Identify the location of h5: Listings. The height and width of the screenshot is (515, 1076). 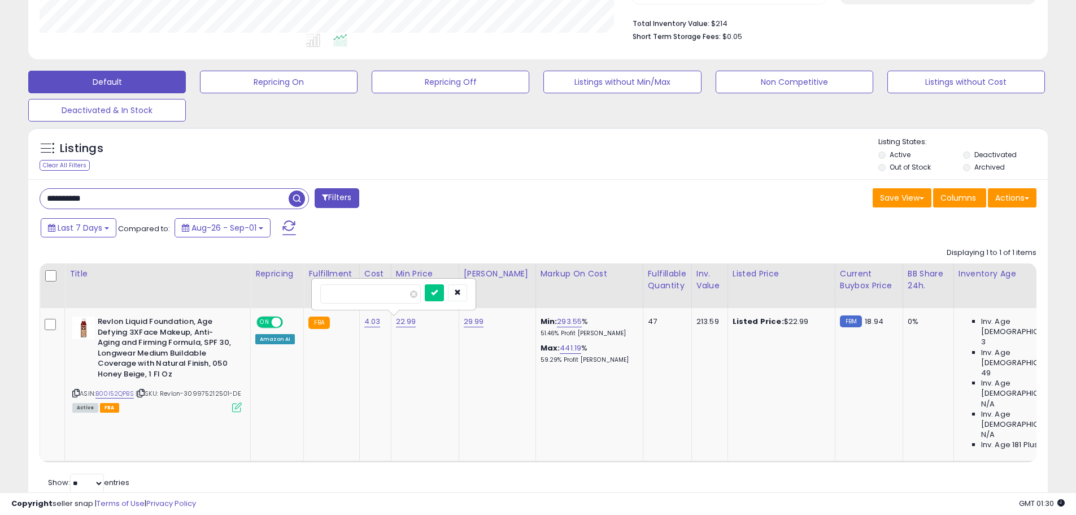
(81, 149).